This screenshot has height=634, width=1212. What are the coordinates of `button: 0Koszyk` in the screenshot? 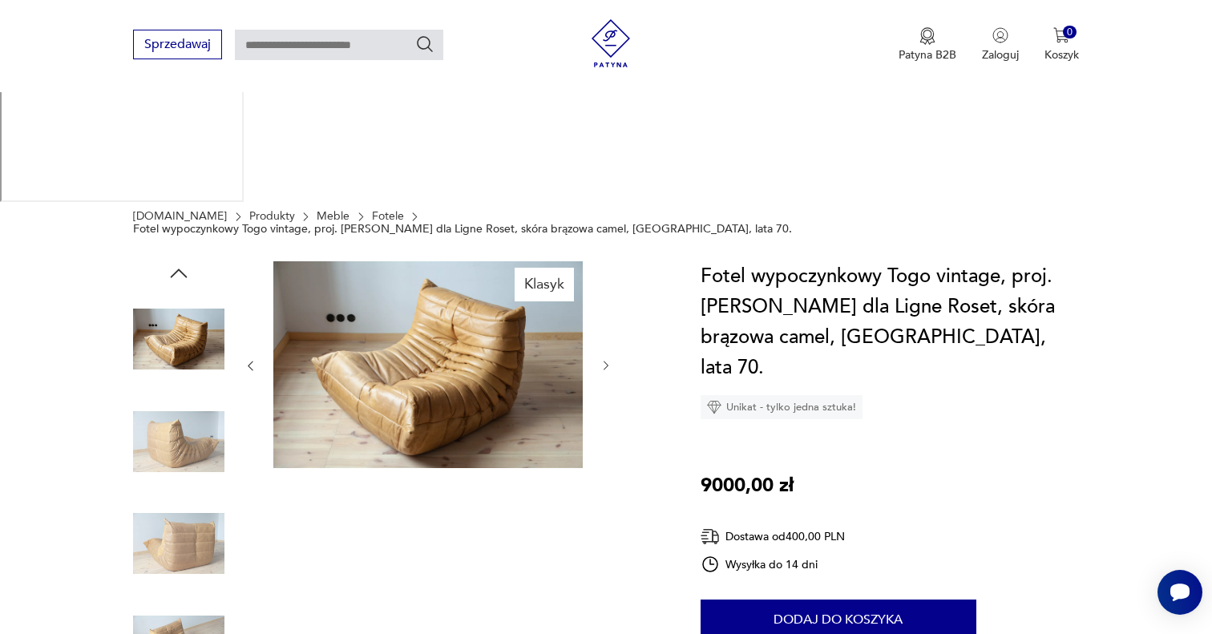 It's located at (1061, 45).